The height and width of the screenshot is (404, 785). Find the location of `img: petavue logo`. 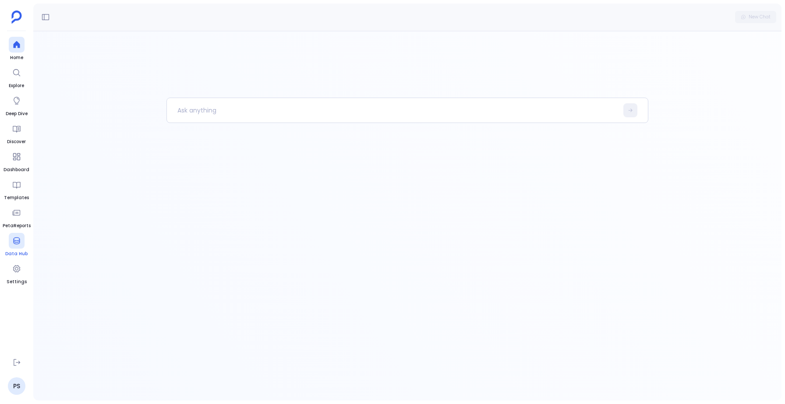

img: petavue logo is located at coordinates (17, 17).